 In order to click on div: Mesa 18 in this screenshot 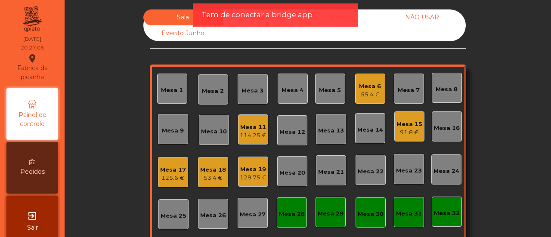, I will do `click(213, 170)`.